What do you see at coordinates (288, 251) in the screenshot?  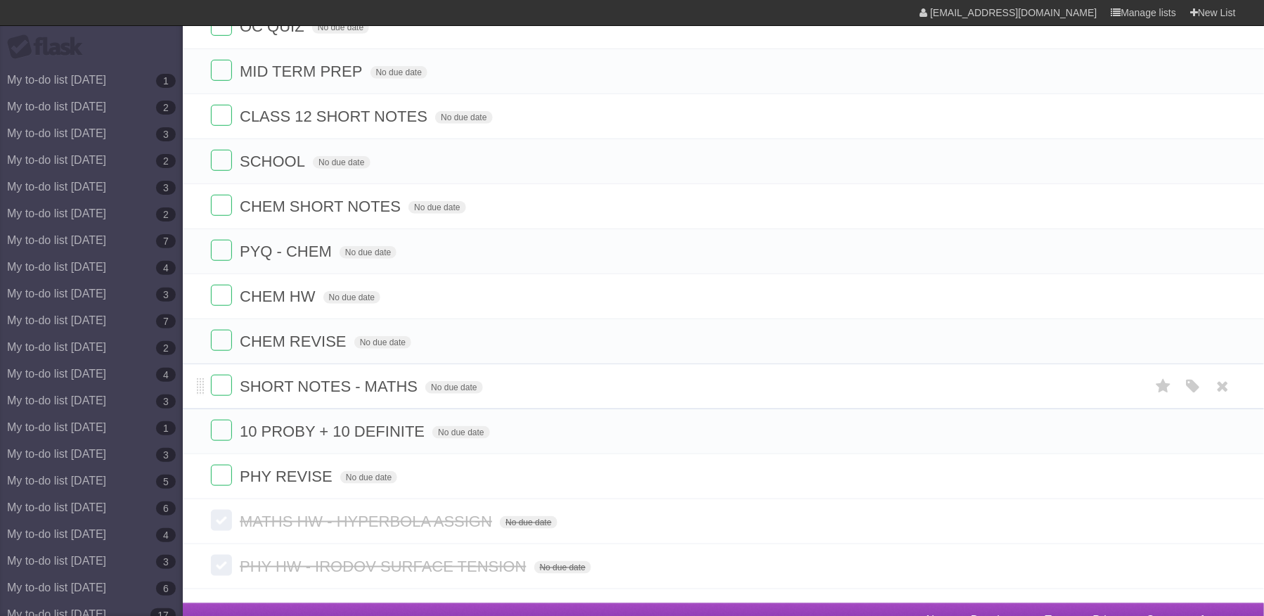 I see `span: PYQ - CHEM` at bounding box center [288, 251].